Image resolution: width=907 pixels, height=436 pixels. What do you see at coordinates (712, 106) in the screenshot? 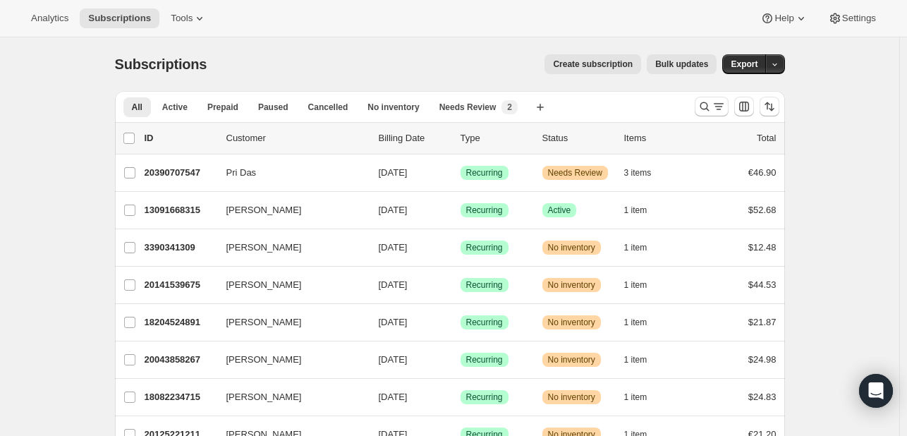
I see `button: Search and filter results` at bounding box center [712, 106].